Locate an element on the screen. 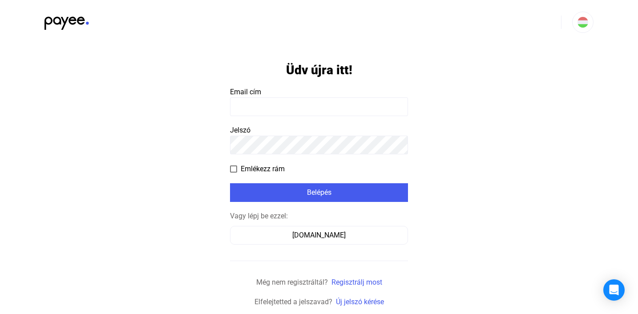  a: Regisztrálj most is located at coordinates (357, 282).